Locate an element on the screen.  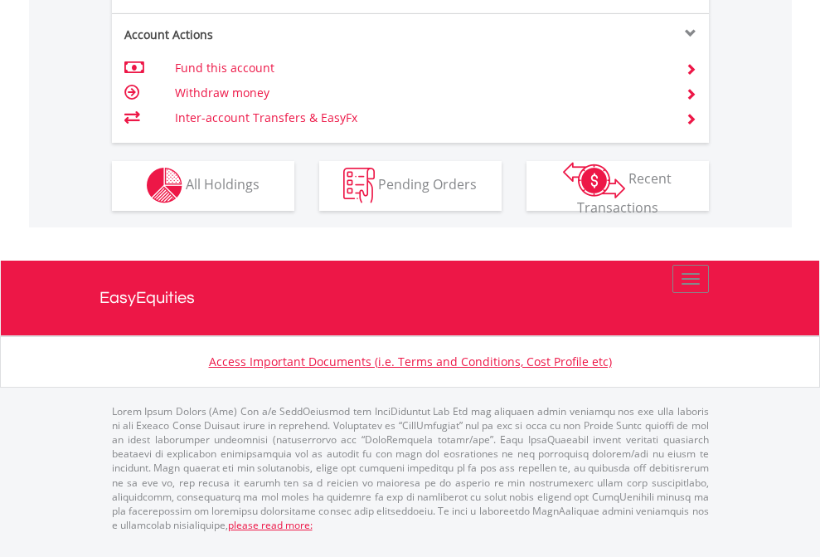
td: Inter-account Transfers & EasyFx is located at coordinates (420, 118).